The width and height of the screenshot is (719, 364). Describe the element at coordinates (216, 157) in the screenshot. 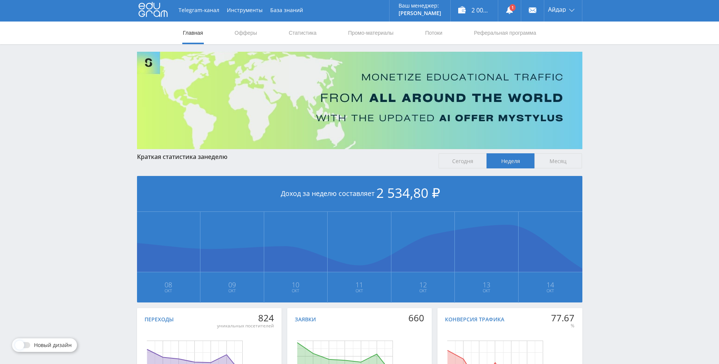

I see `span: неделю` at that location.